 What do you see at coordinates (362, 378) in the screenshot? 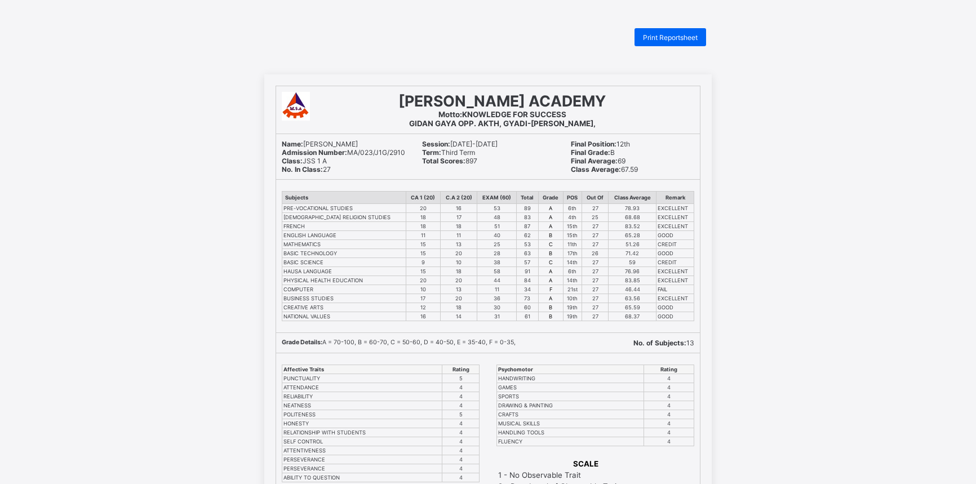
I see `td: PUNCTUALITY` at bounding box center [362, 378].